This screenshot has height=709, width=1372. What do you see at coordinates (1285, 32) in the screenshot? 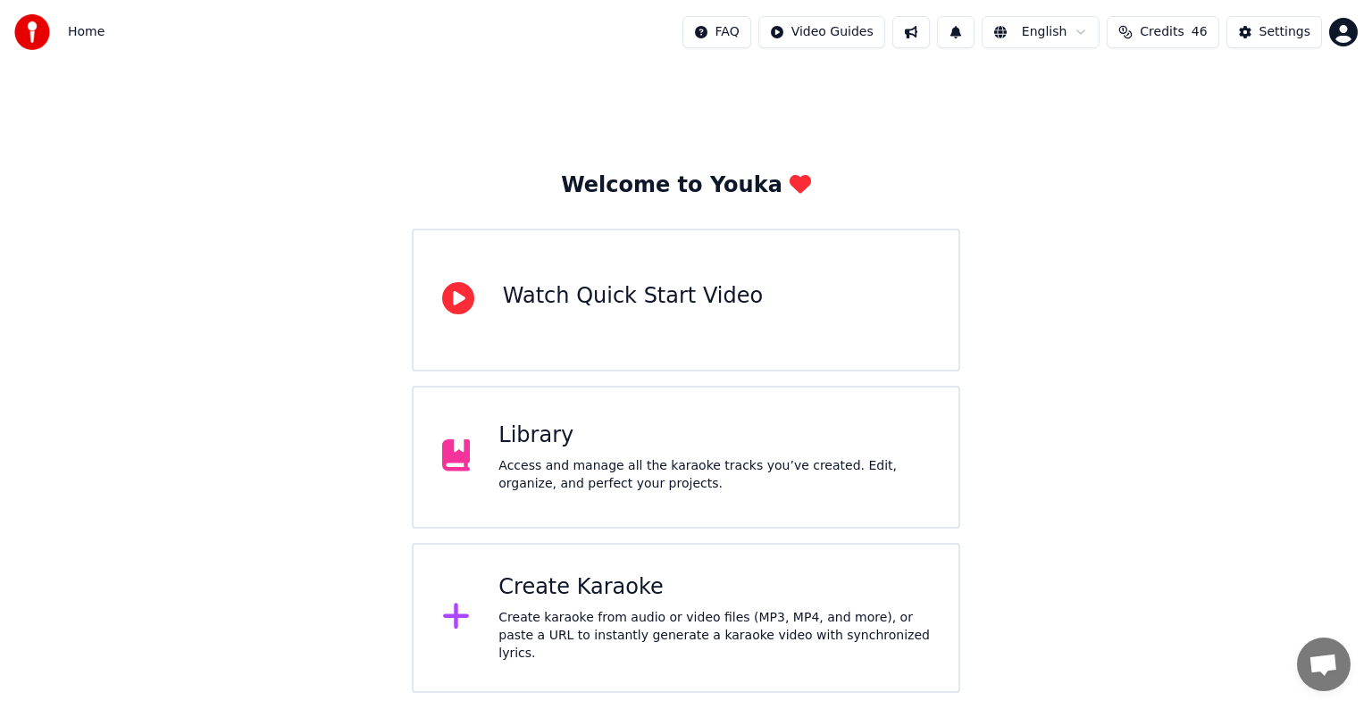
I see `div: Settings` at bounding box center [1285, 32].